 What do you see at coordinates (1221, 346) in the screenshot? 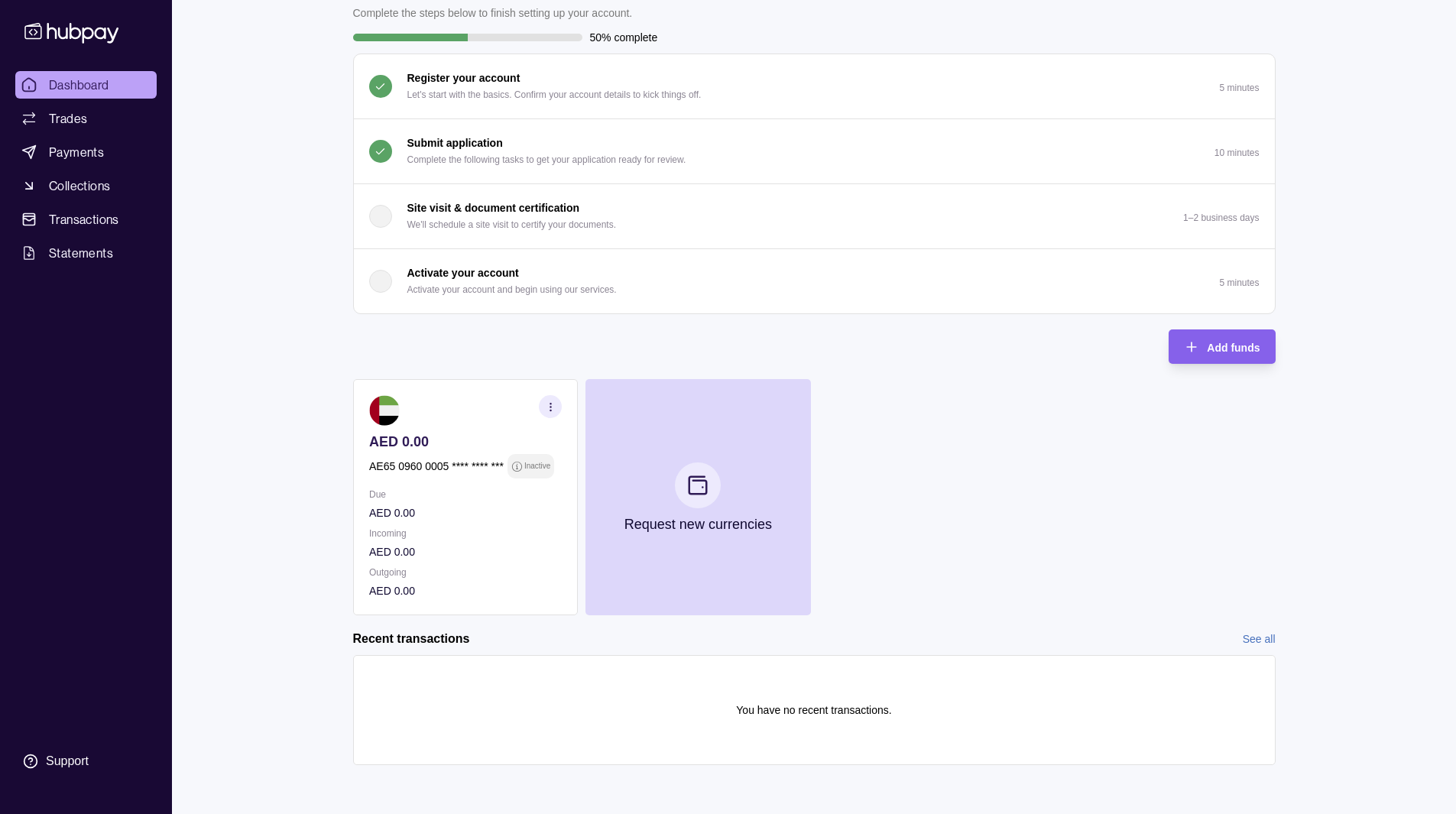
I see `button: Add funds` at bounding box center [1221, 346].